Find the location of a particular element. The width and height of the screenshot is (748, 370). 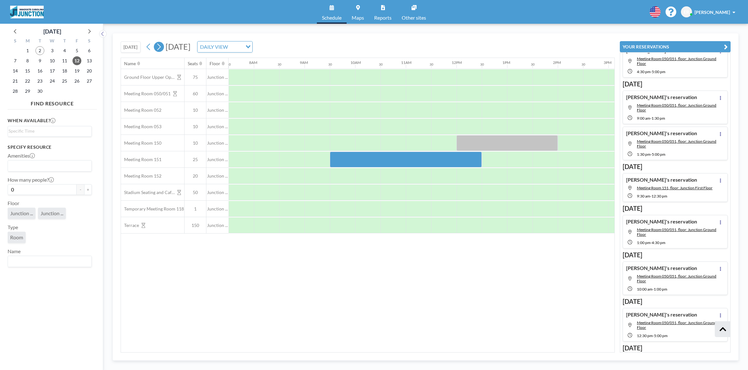

span: Terrace is located at coordinates (130, 225).